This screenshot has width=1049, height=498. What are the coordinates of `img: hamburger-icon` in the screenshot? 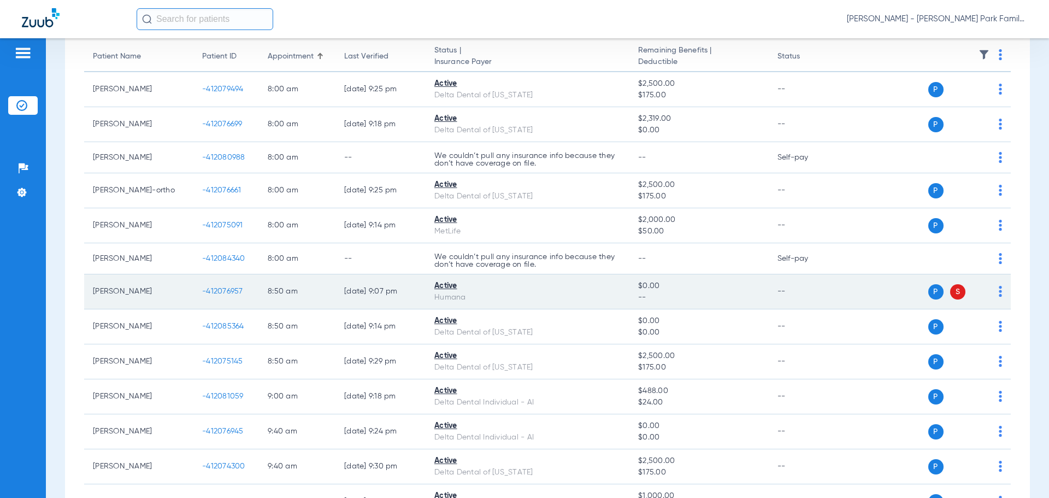 It's located at (23, 53).